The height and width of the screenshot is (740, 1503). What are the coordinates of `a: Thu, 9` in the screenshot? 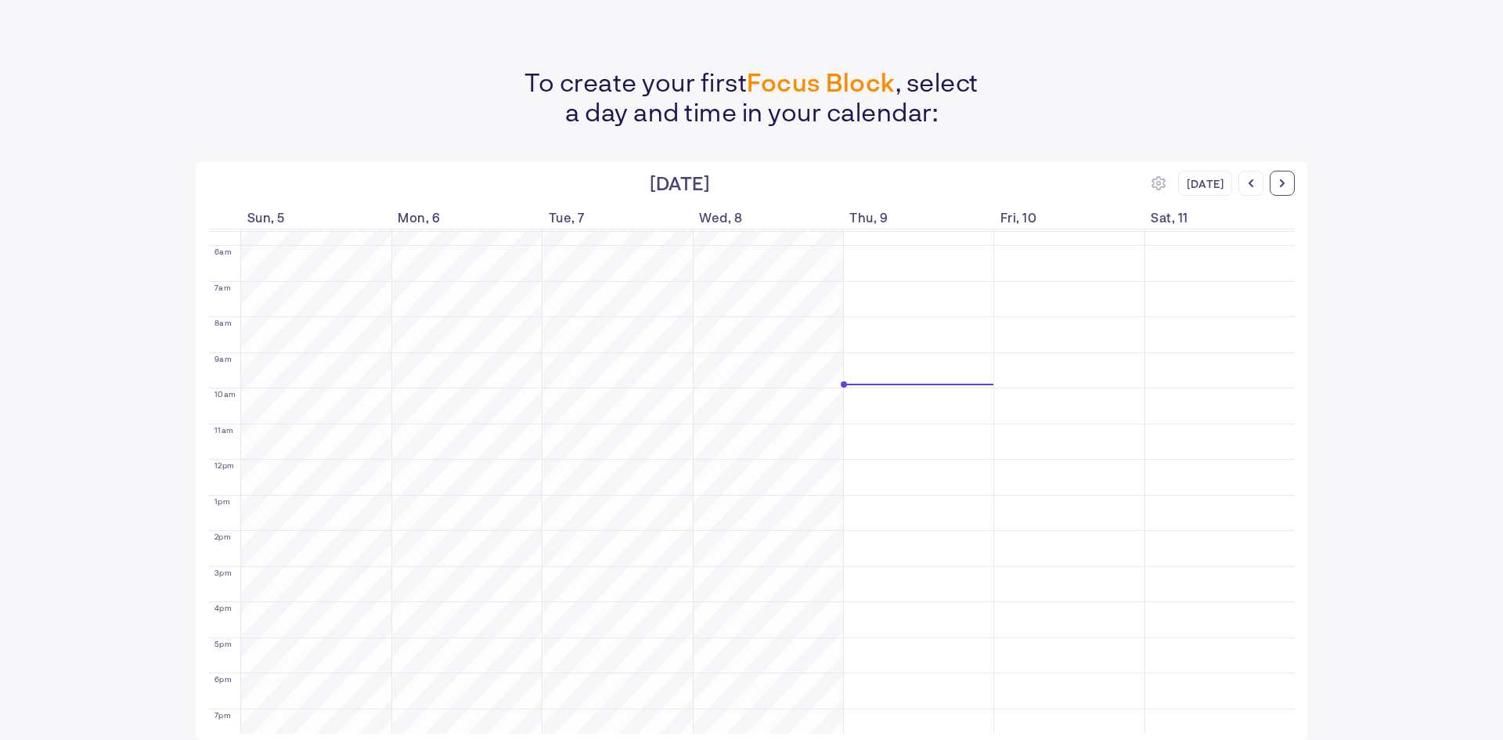 It's located at (922, 217).